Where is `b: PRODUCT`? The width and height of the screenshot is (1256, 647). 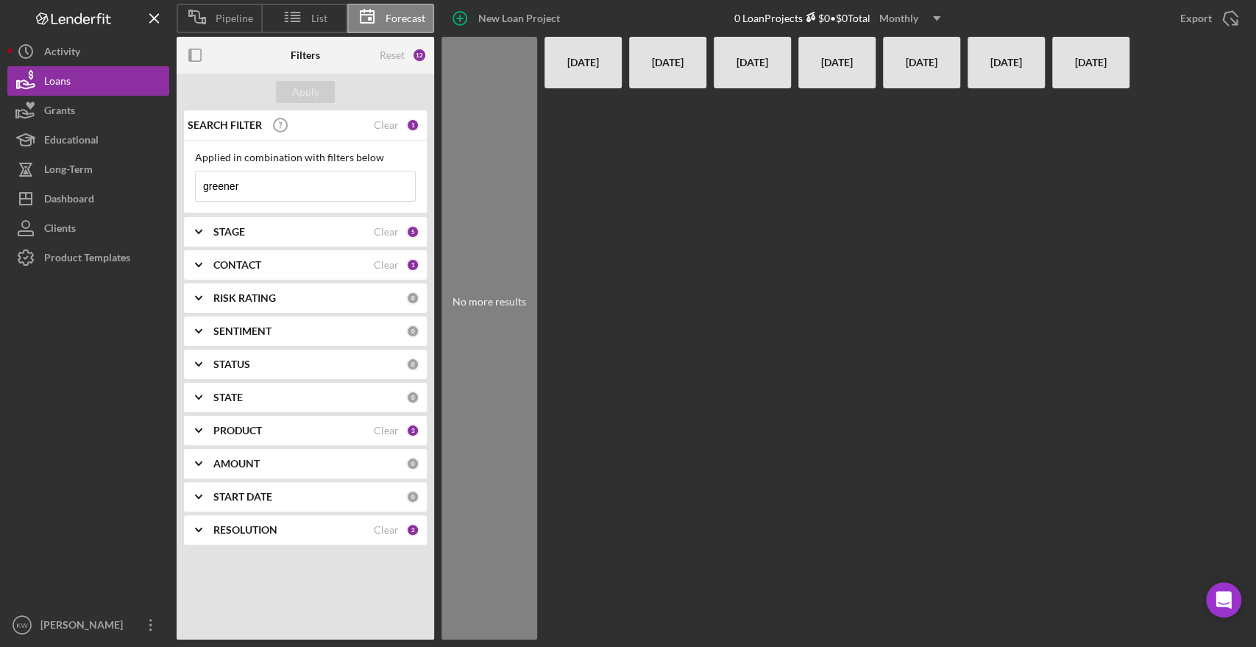 b: PRODUCT is located at coordinates (238, 430).